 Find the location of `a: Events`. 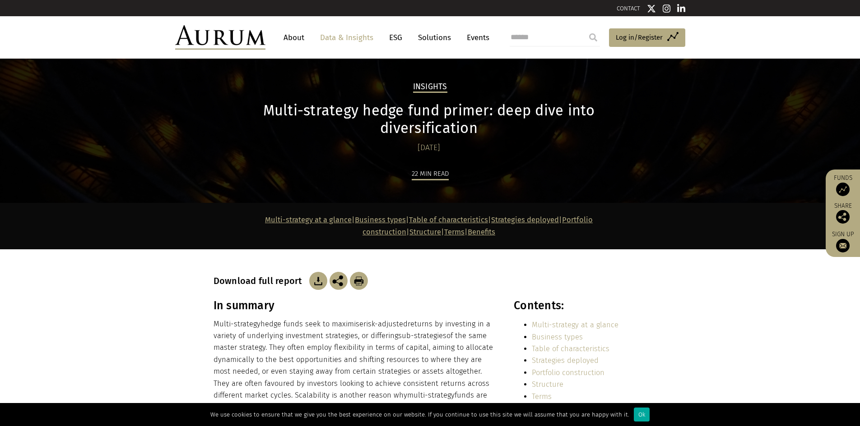

a: Events is located at coordinates (476, 37).